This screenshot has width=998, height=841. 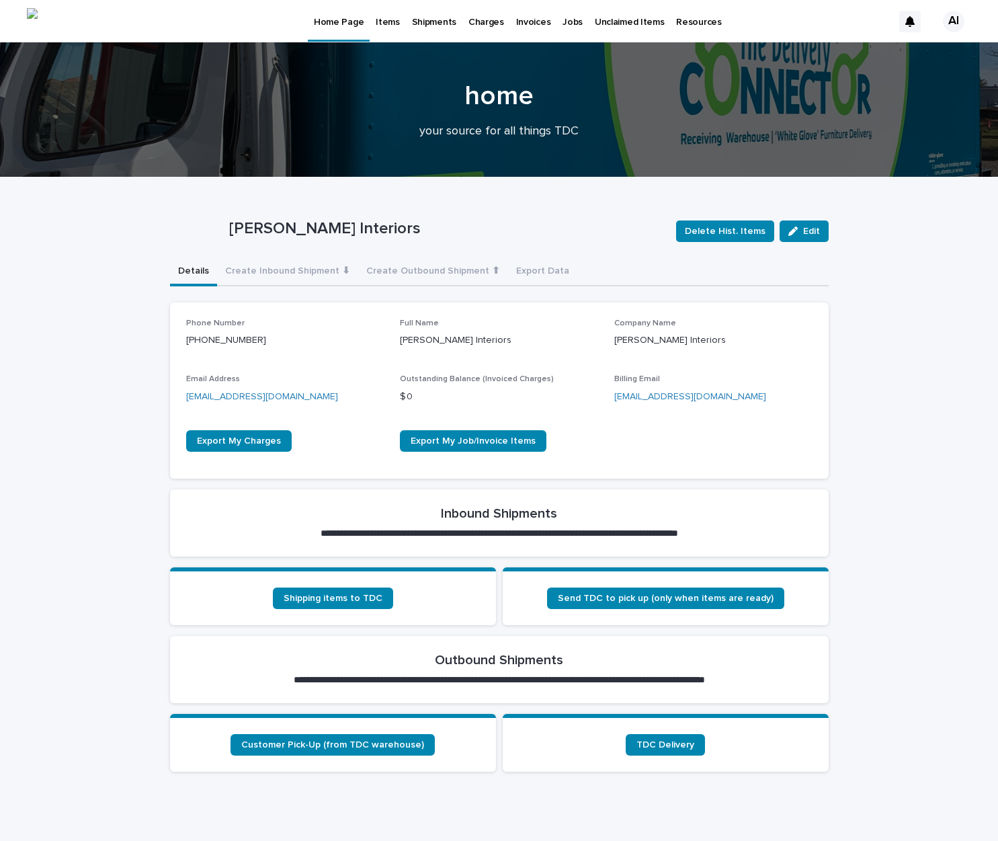 I want to click on img: IbD3o6G9fvzNCo6UkPcal6JNjE7LmuUU6OIvfI3F98U, so click(x=32, y=22).